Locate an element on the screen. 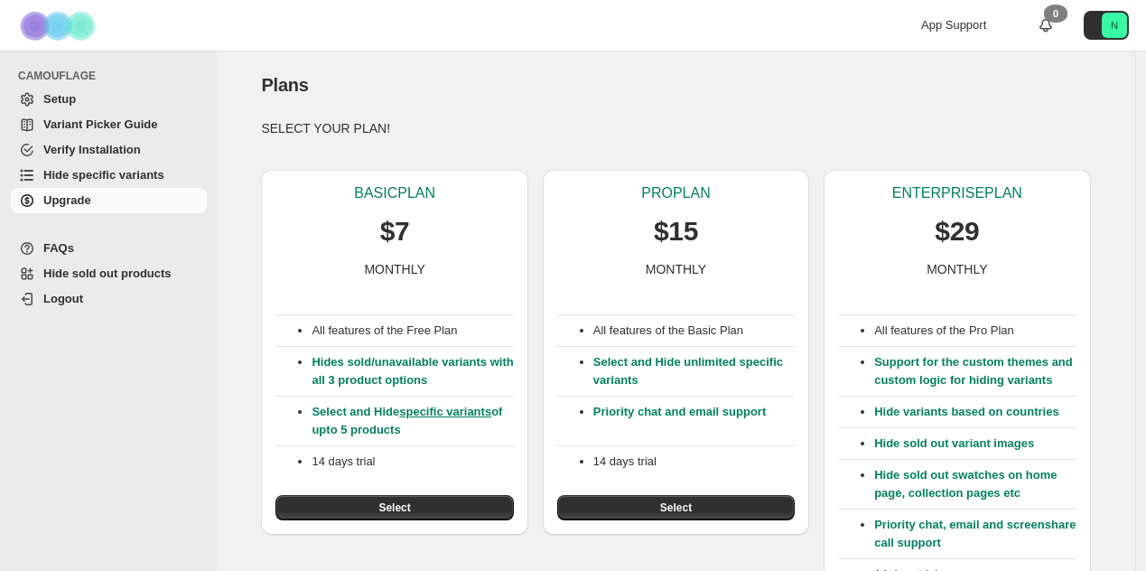 The height and width of the screenshot is (571, 1146). p: All features of the Pro Plan is located at coordinates (975, 331).